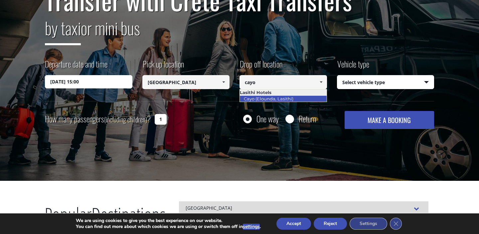 The height and width of the screenshot is (234, 479). Describe the element at coordinates (353, 66) in the screenshot. I see `label: Vehicle type` at that location.